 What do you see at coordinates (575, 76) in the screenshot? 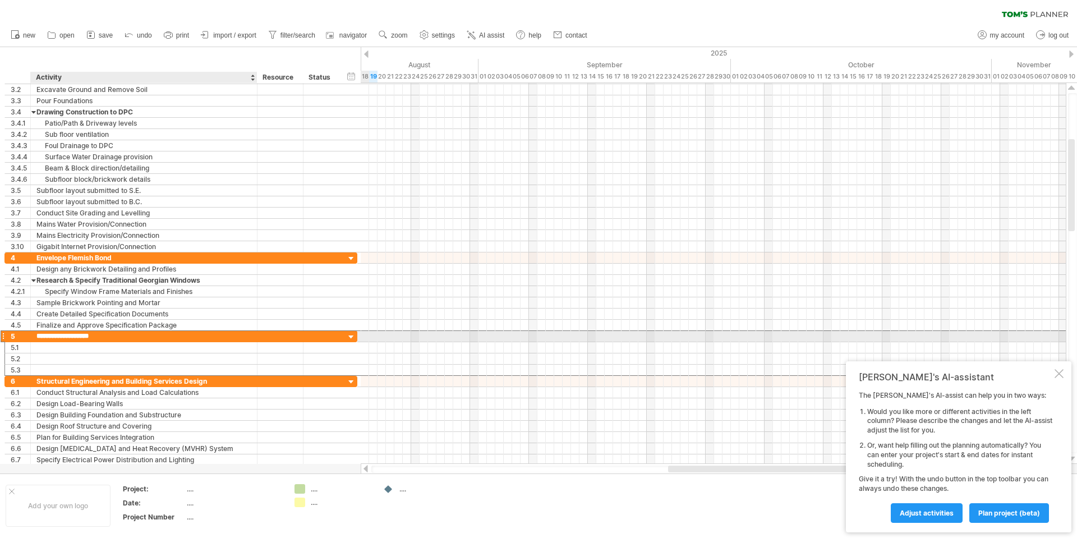
I see `div: Friday, 12 September 2025` at bounding box center [575, 76].